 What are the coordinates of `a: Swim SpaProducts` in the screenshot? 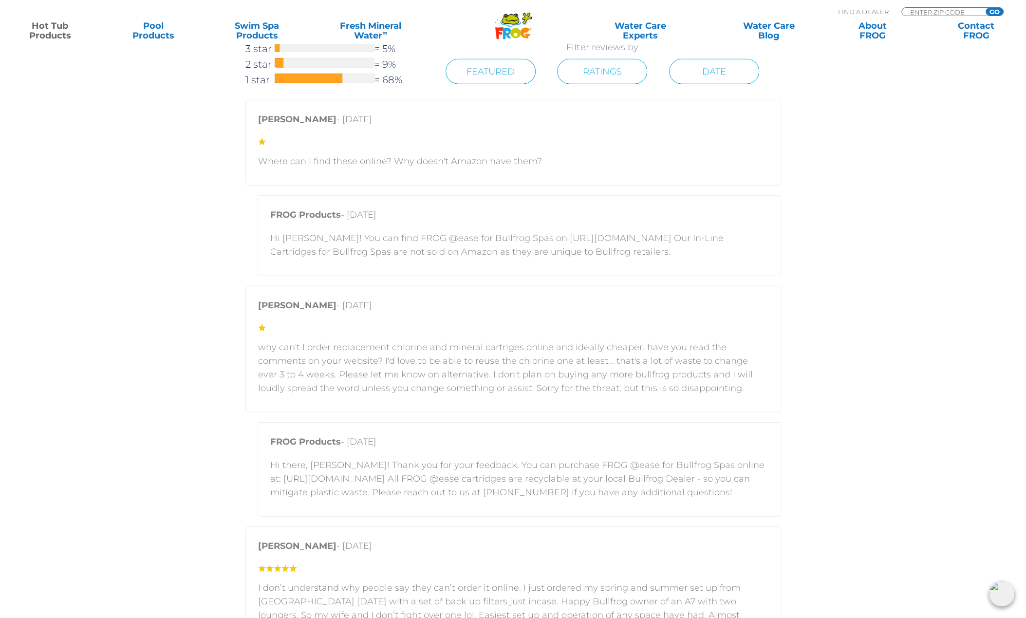 It's located at (257, 31).